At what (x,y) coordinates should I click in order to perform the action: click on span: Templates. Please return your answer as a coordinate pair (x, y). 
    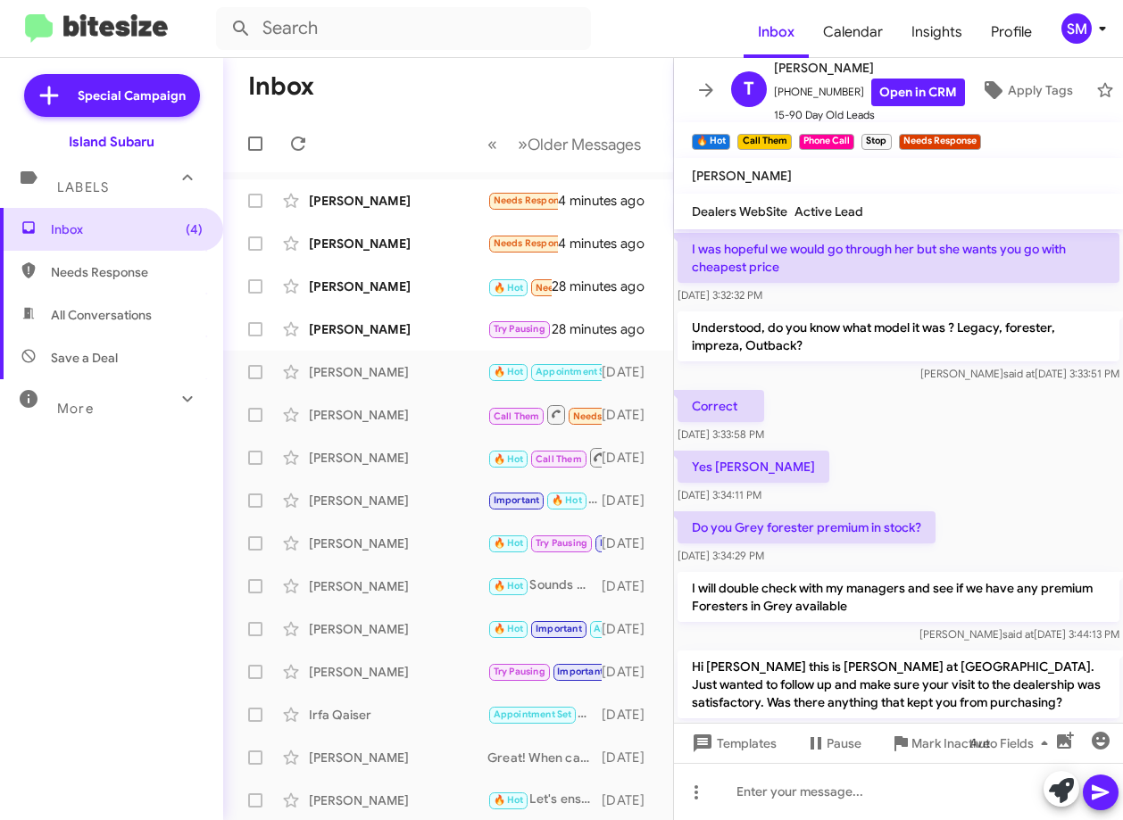
    Looking at the image, I should click on (732, 744).